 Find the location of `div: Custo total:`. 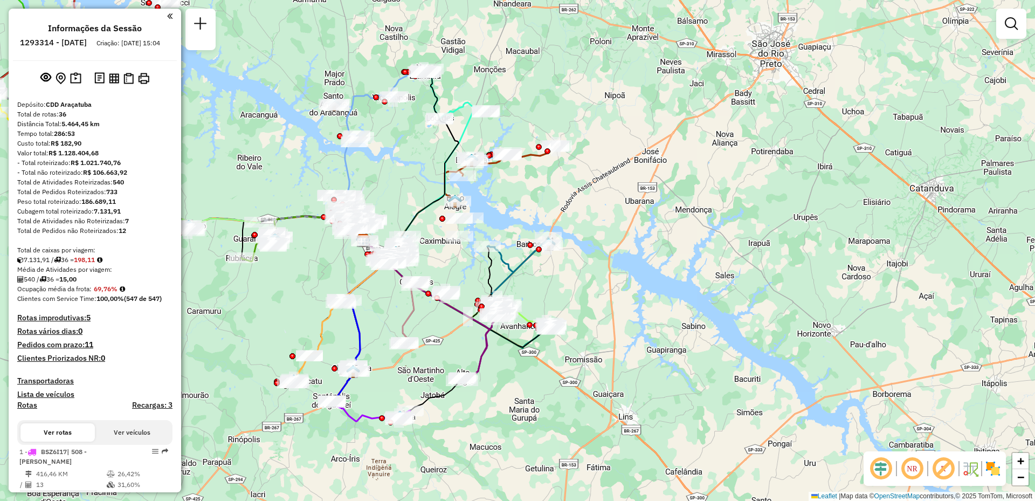

div: Custo total: is located at coordinates (95, 143).